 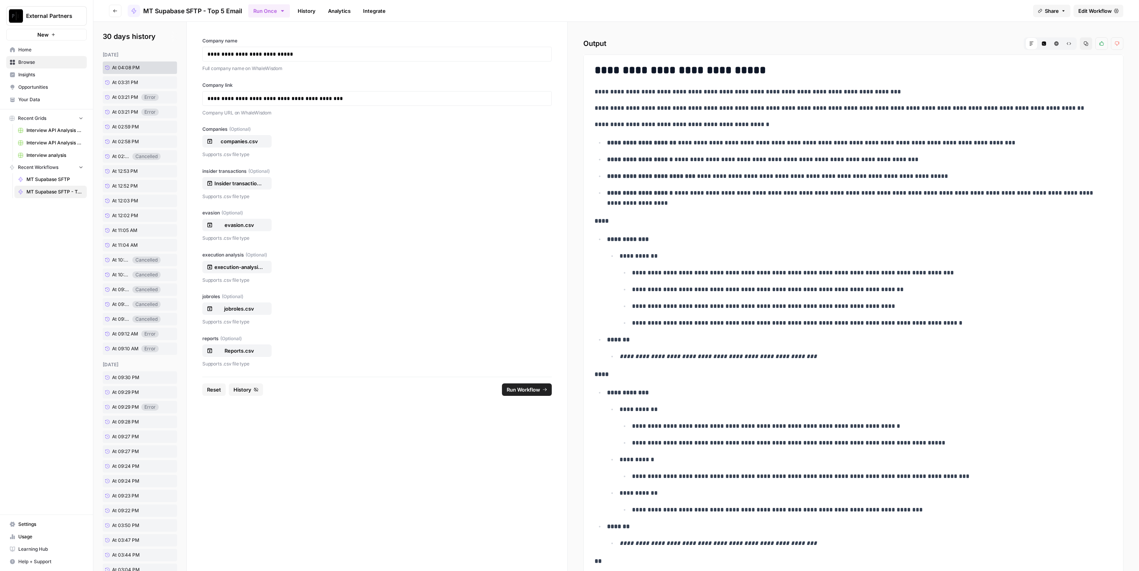 I want to click on label: jobroles, so click(x=377, y=297).